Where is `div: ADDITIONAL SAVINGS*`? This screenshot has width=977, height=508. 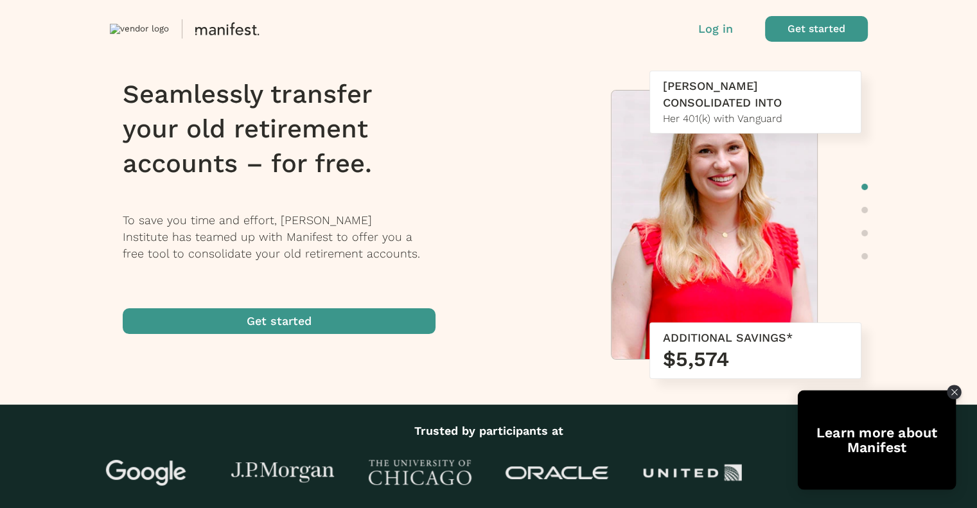 div: ADDITIONAL SAVINGS* is located at coordinates (755, 338).